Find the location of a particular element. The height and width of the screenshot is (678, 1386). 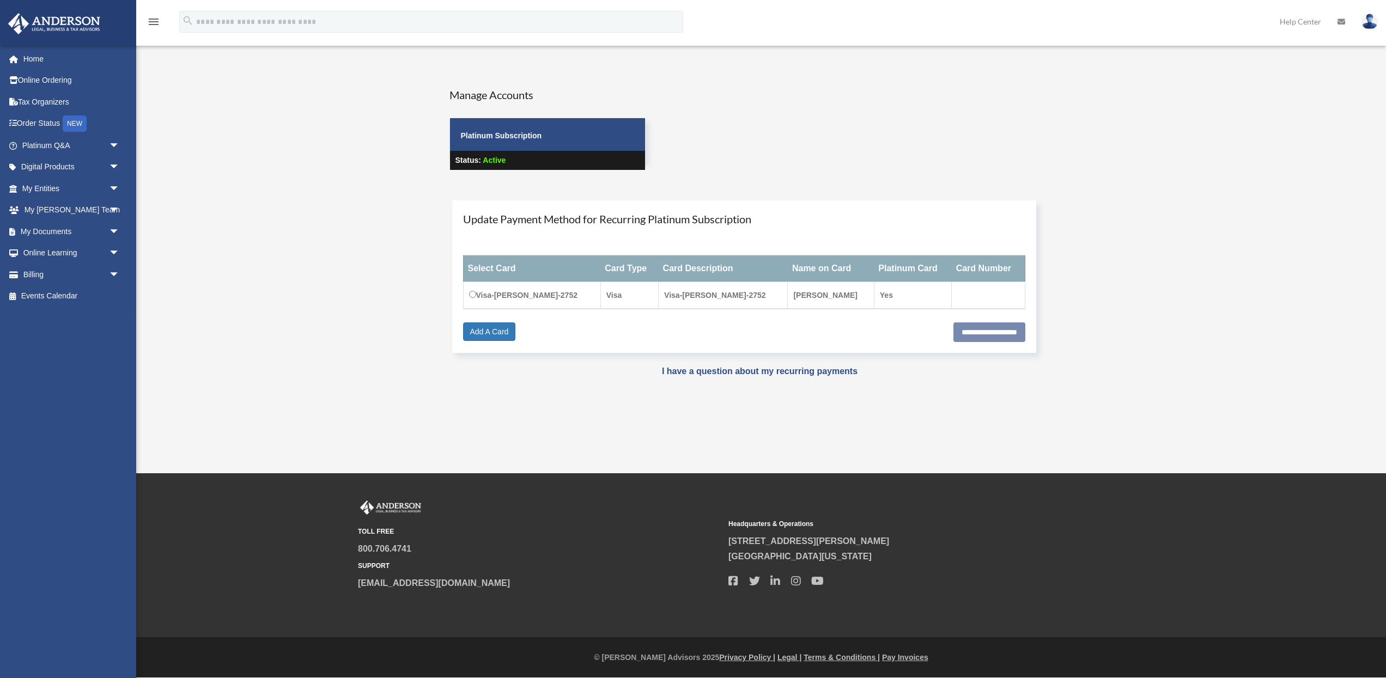

div: NEW is located at coordinates (75, 124).